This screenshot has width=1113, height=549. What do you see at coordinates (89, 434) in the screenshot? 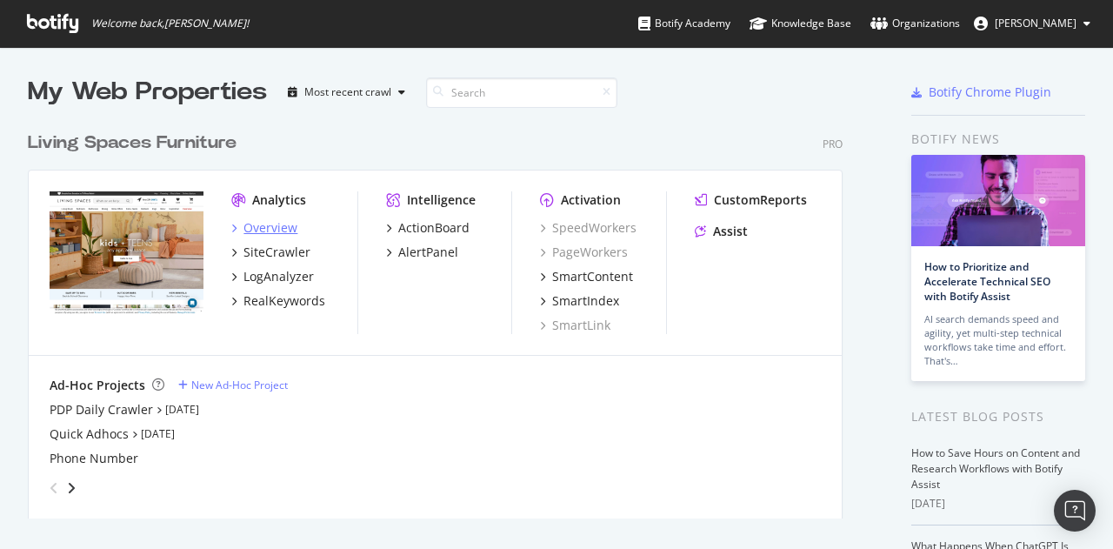
I see `div: Quick Adhocs` at bounding box center [89, 434].